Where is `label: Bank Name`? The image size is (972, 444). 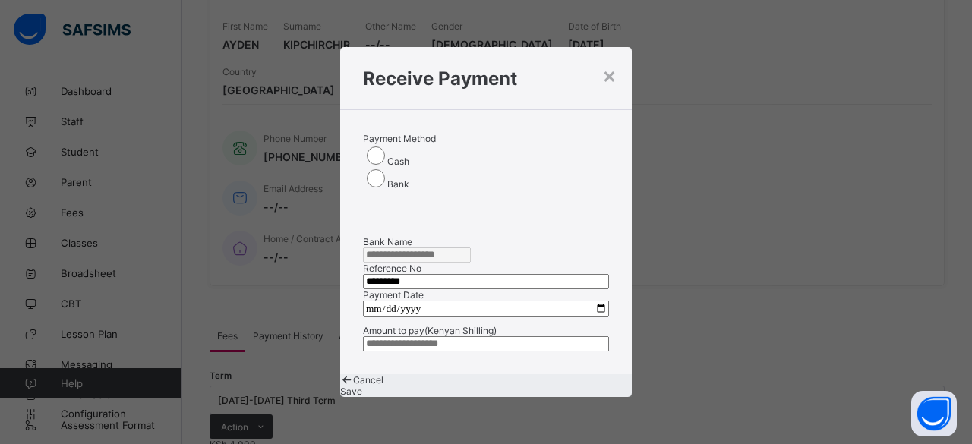
label: Bank Name is located at coordinates (387, 241).